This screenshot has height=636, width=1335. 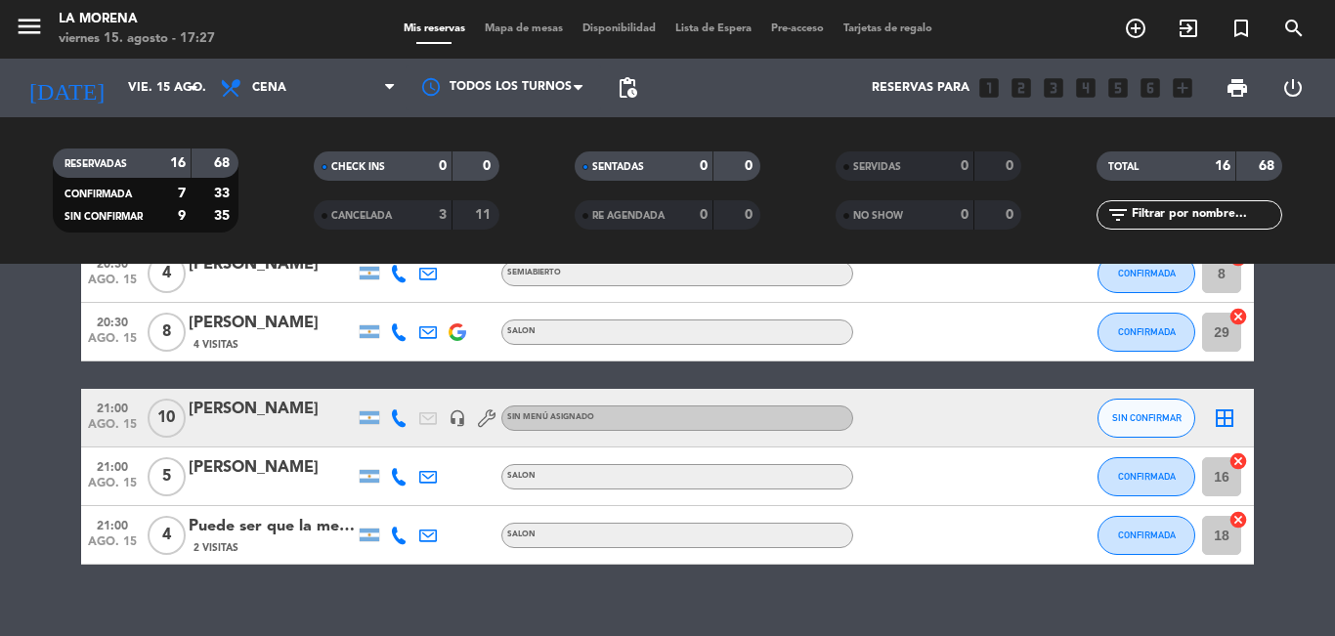 What do you see at coordinates (1225, 418) in the screenshot?
I see `i: border_all` at bounding box center [1225, 418].